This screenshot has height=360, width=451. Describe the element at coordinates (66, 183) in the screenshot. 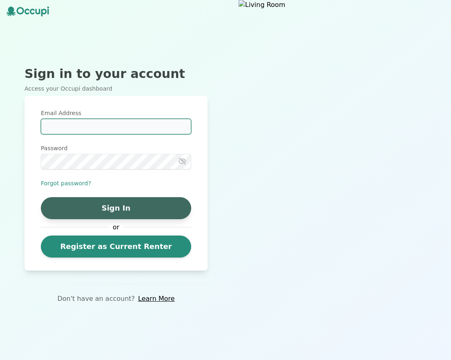

I see `button: Forgot password?` at that location.